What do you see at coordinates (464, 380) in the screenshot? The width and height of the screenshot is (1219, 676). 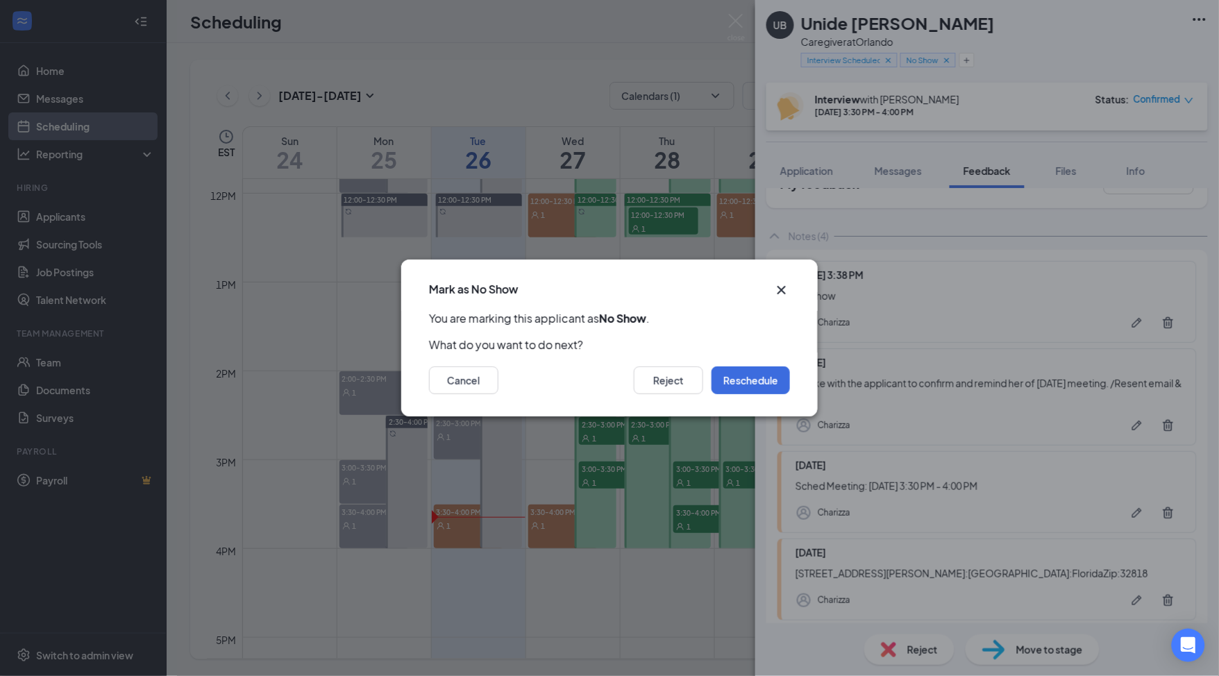 I see `button: Cancel` at bounding box center [464, 380].